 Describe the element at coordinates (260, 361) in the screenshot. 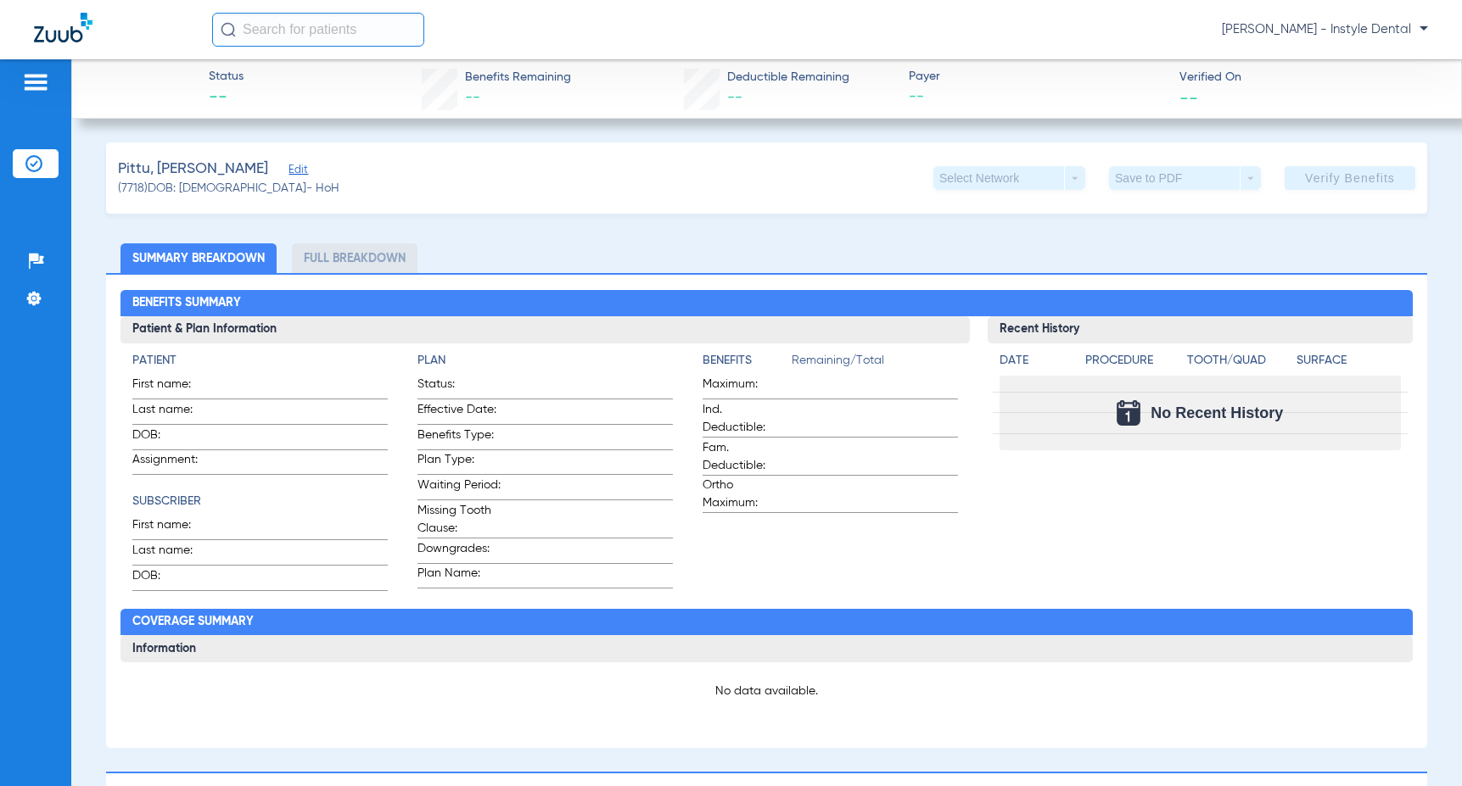

I see `app-breakdown-title: Patient` at that location.